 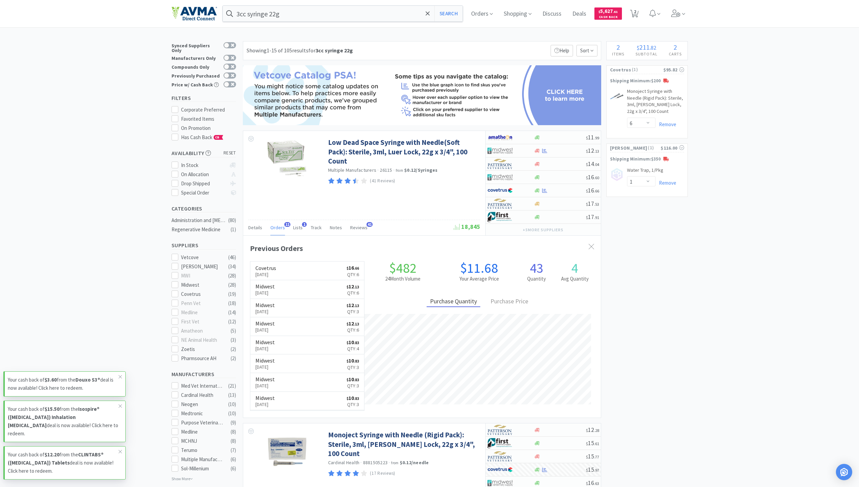 What do you see at coordinates (202, 312) in the screenshot?
I see `div: Medline` at bounding box center [202, 312].